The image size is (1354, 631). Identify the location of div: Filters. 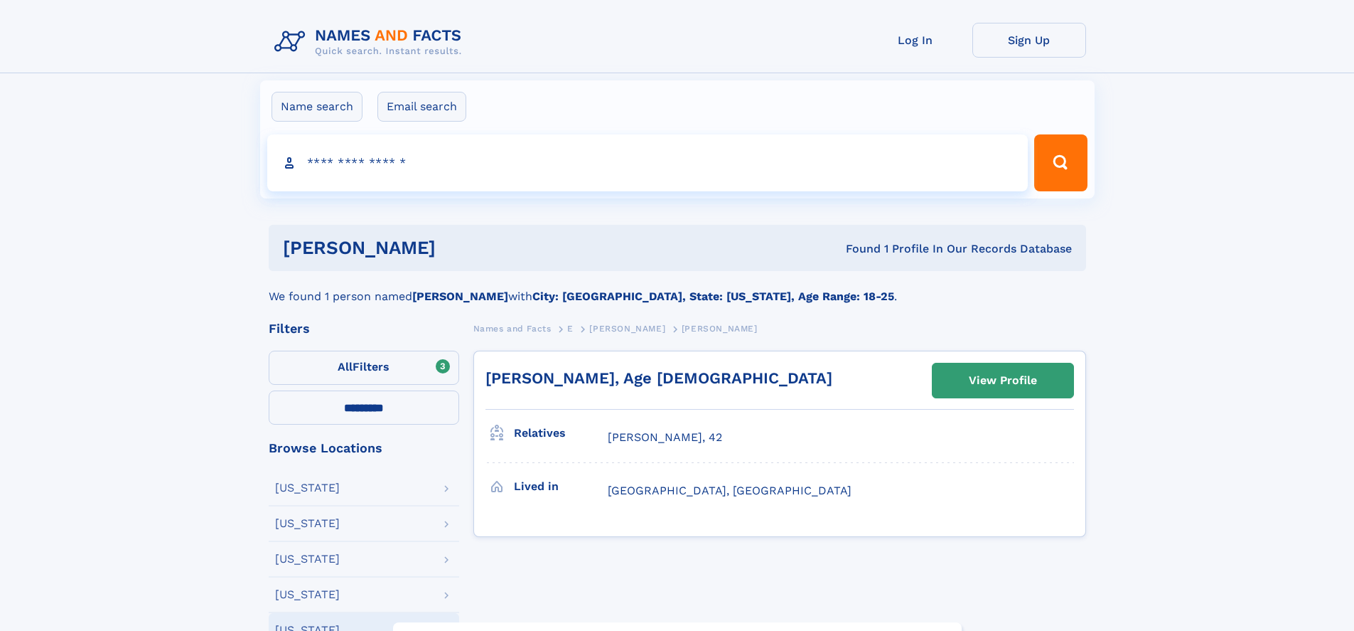
(364, 328).